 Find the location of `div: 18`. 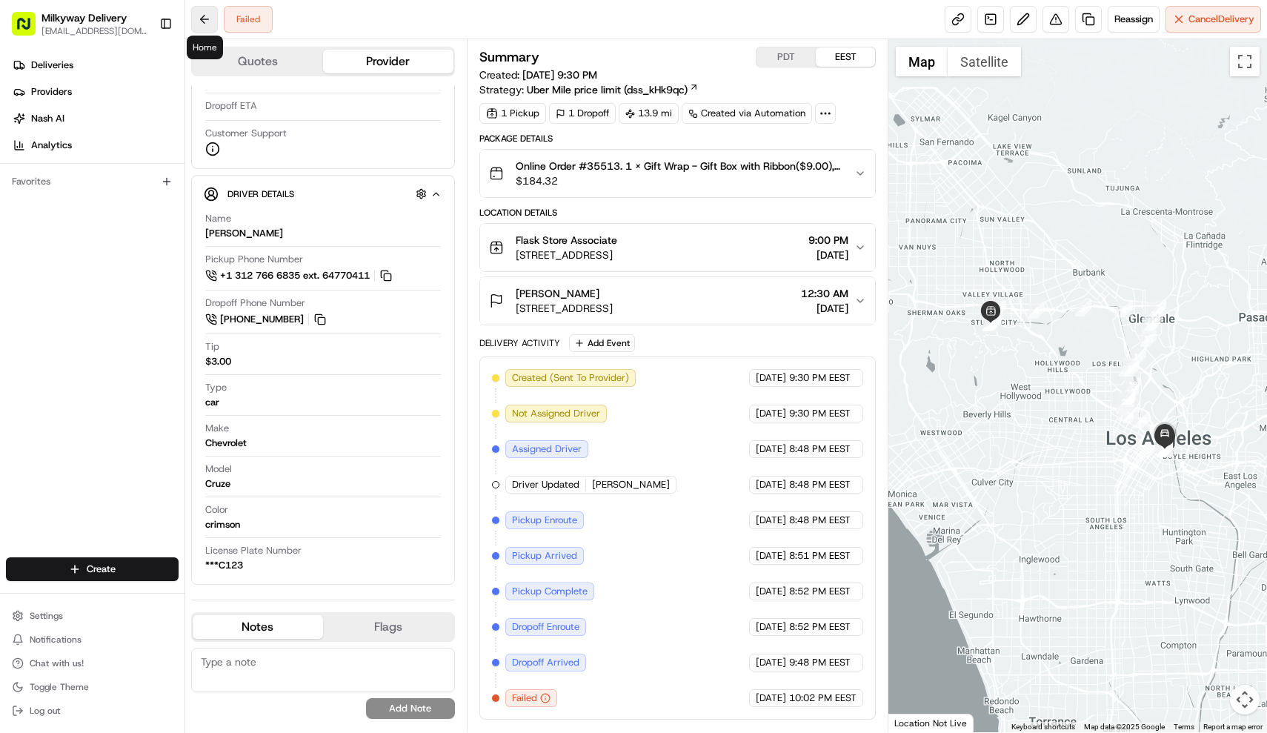

div: 18 is located at coordinates (1133, 384).